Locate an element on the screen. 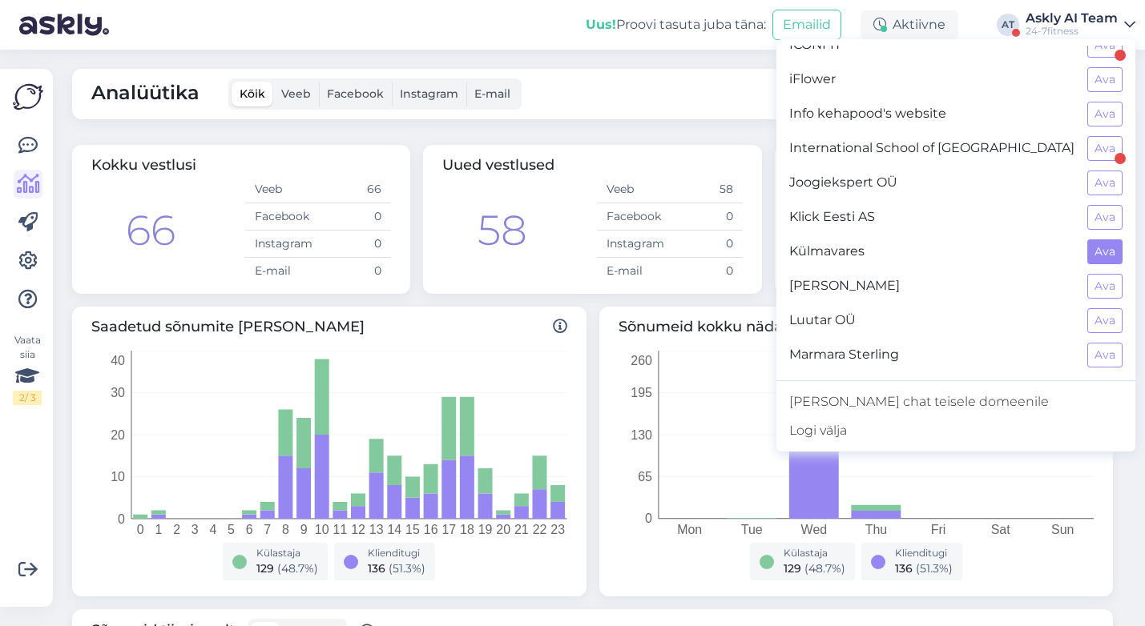 Image resolution: width=1145 pixels, height=626 pixels. span: Uued vestlused is located at coordinates (498, 165).